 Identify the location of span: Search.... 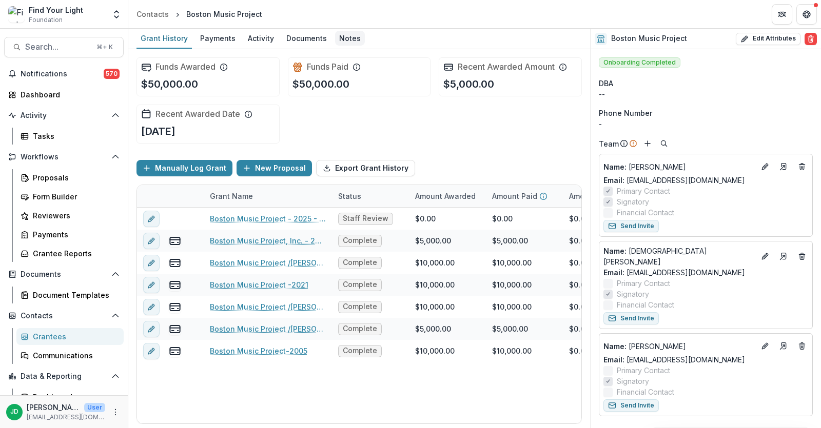
(57, 47).